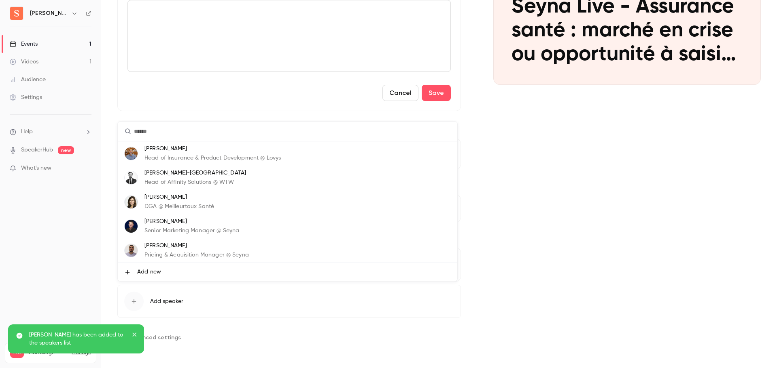 The width and height of the screenshot is (777, 368). Describe the element at coordinates (131, 251) in the screenshot. I see `img: Nabil Seddiki` at that location.